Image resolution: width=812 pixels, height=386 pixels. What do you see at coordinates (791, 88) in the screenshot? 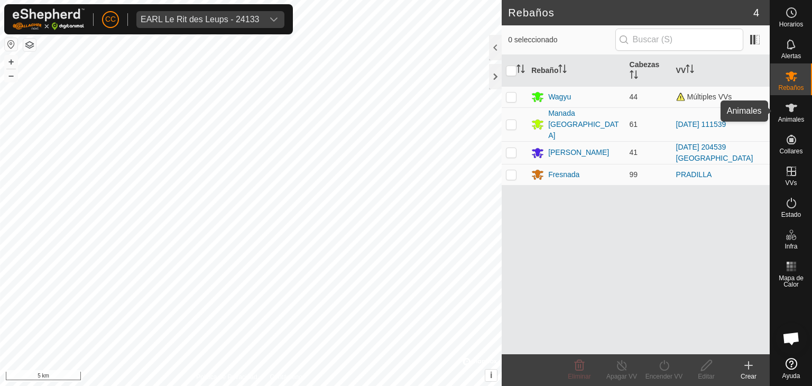
I see `span: Rebaños` at bounding box center [791, 88].